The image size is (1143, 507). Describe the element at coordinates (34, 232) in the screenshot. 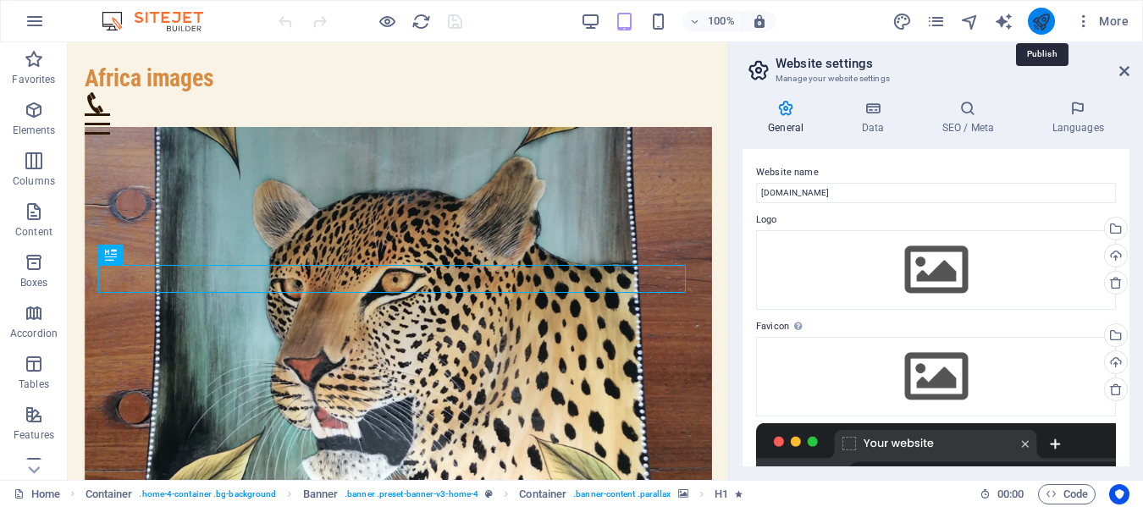

I see `p: Content` at that location.